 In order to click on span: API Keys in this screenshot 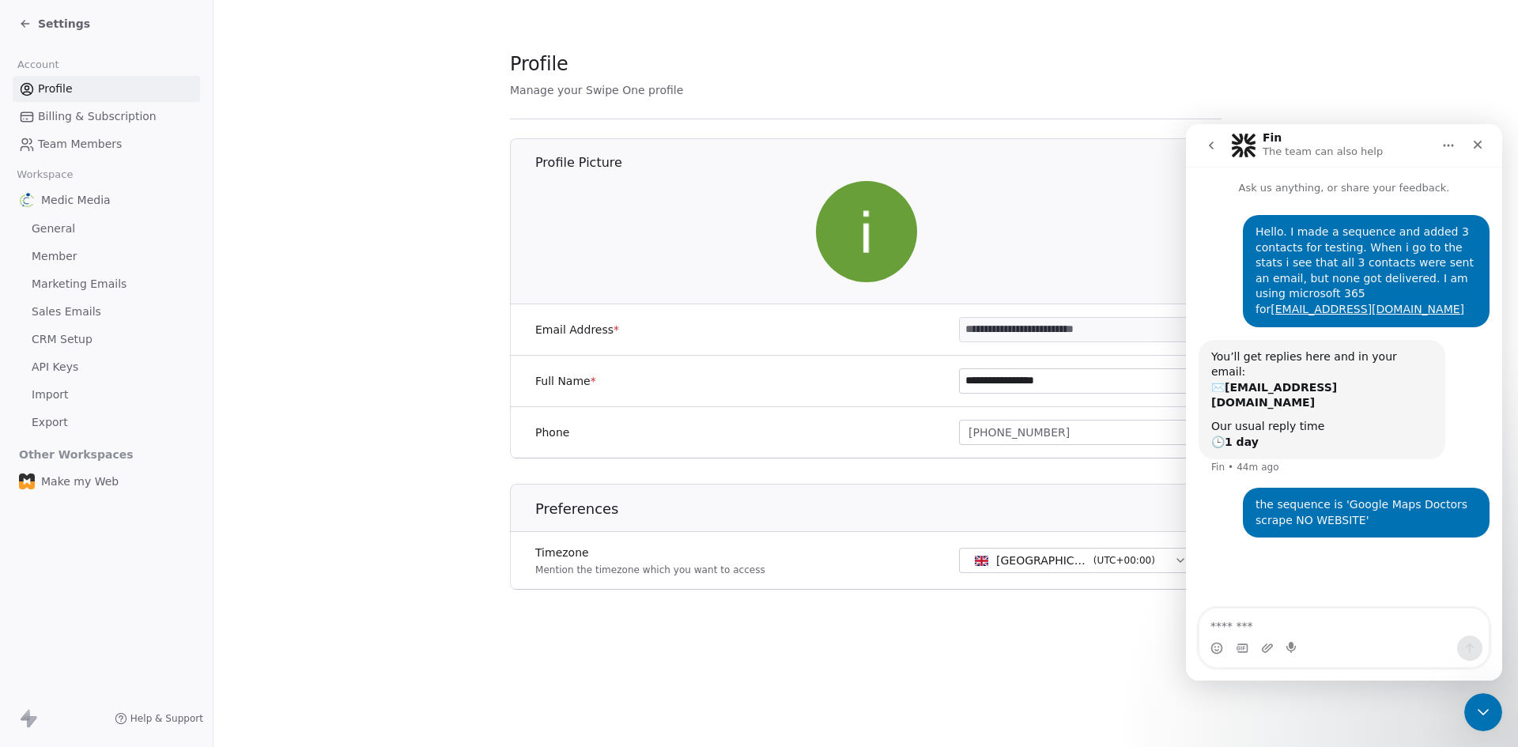, I will do `click(55, 367)`.